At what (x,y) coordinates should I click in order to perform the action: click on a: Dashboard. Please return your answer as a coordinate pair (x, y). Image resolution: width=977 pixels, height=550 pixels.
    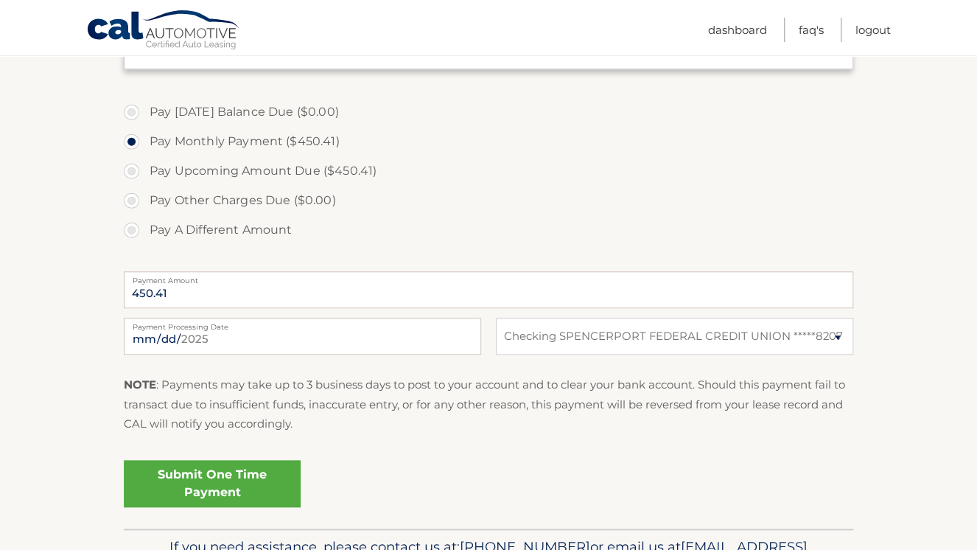
    Looking at the image, I should click on (737, 29).